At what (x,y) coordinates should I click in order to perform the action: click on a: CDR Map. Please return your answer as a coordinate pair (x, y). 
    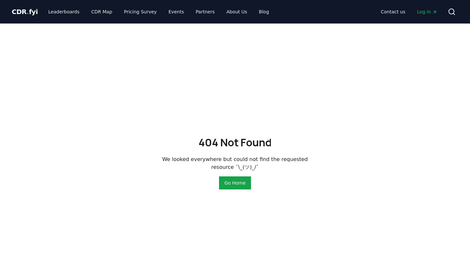
    Looking at the image, I should click on (102, 12).